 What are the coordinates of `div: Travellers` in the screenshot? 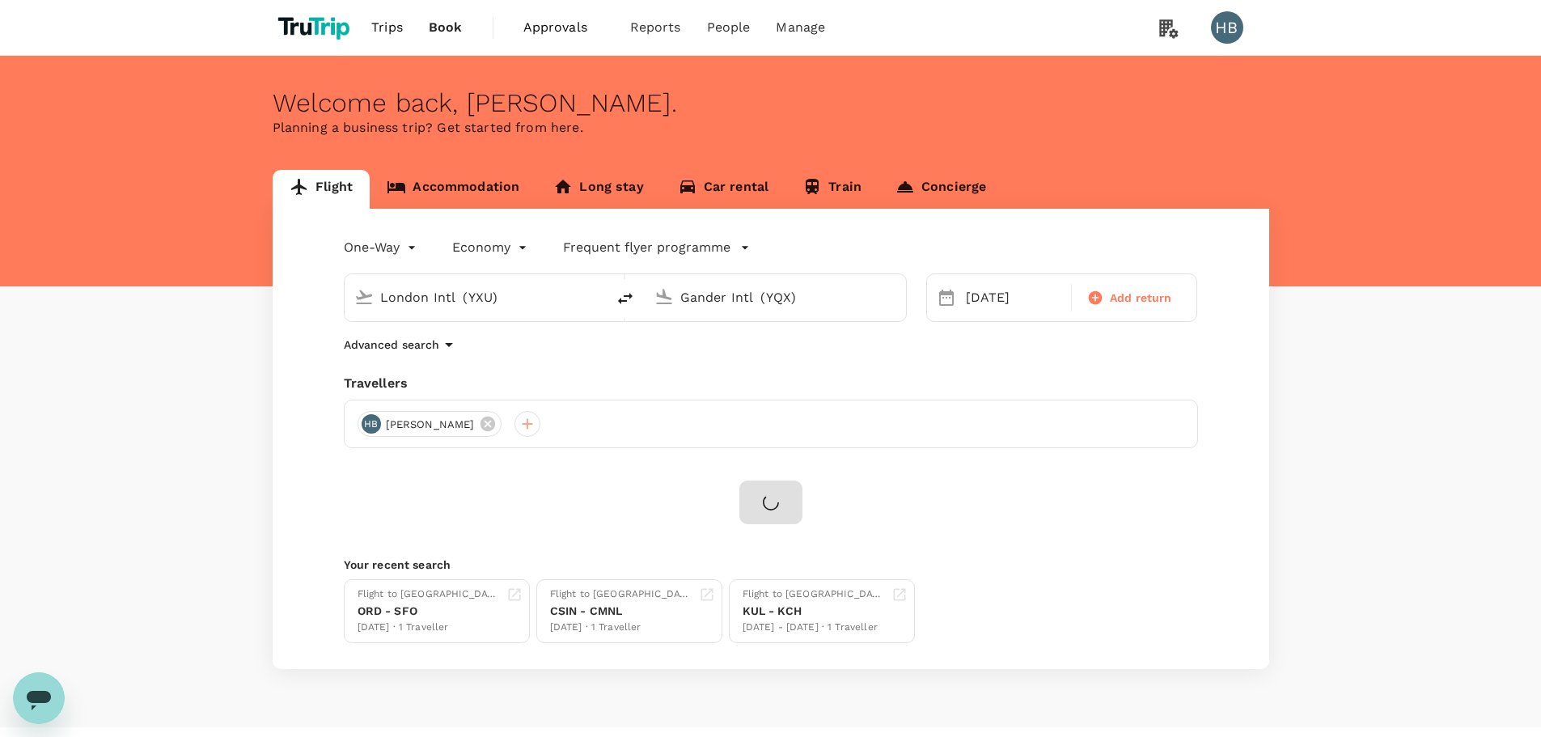 It's located at (771, 383).